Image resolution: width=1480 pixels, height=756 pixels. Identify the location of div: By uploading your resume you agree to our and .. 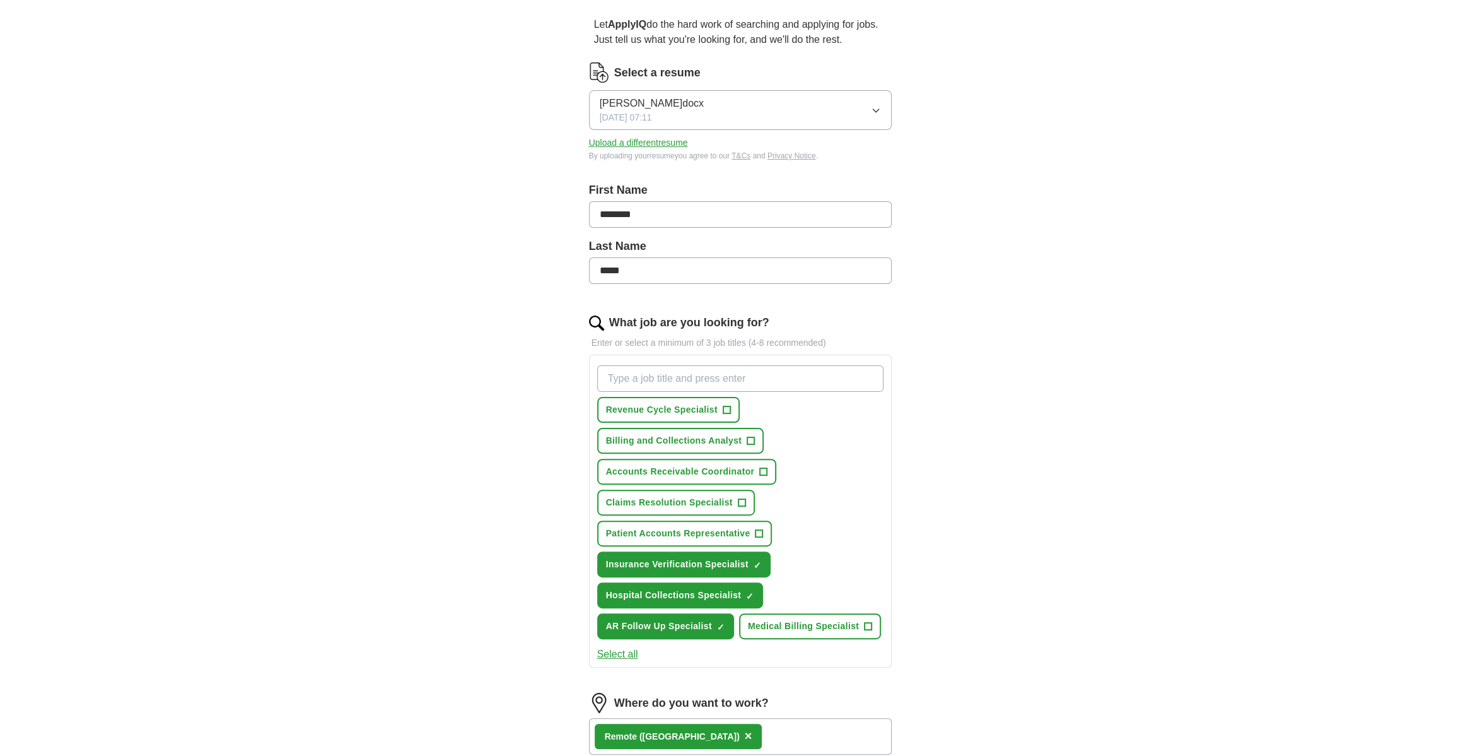
(740, 156).